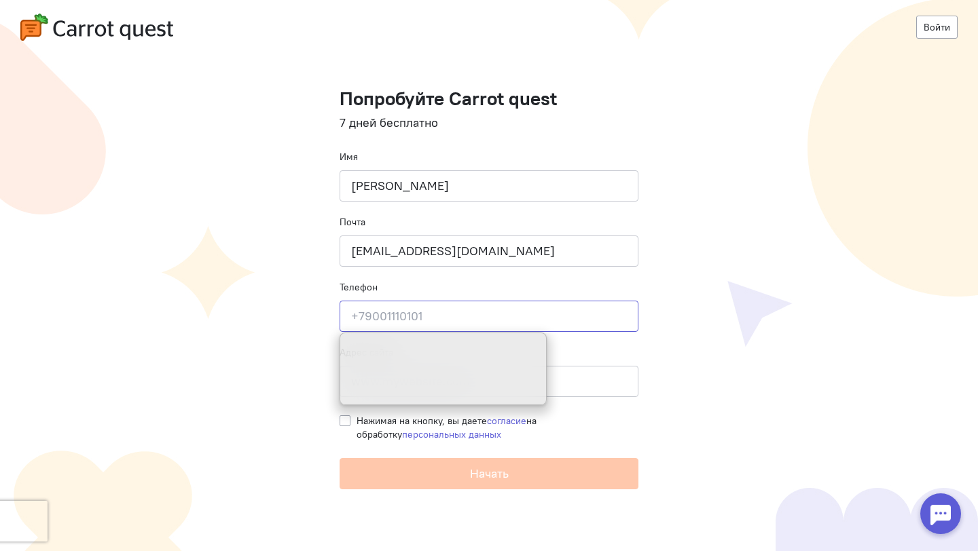 The height and width of the screenshot is (551, 978). I want to click on label: Телефон, so click(358, 287).